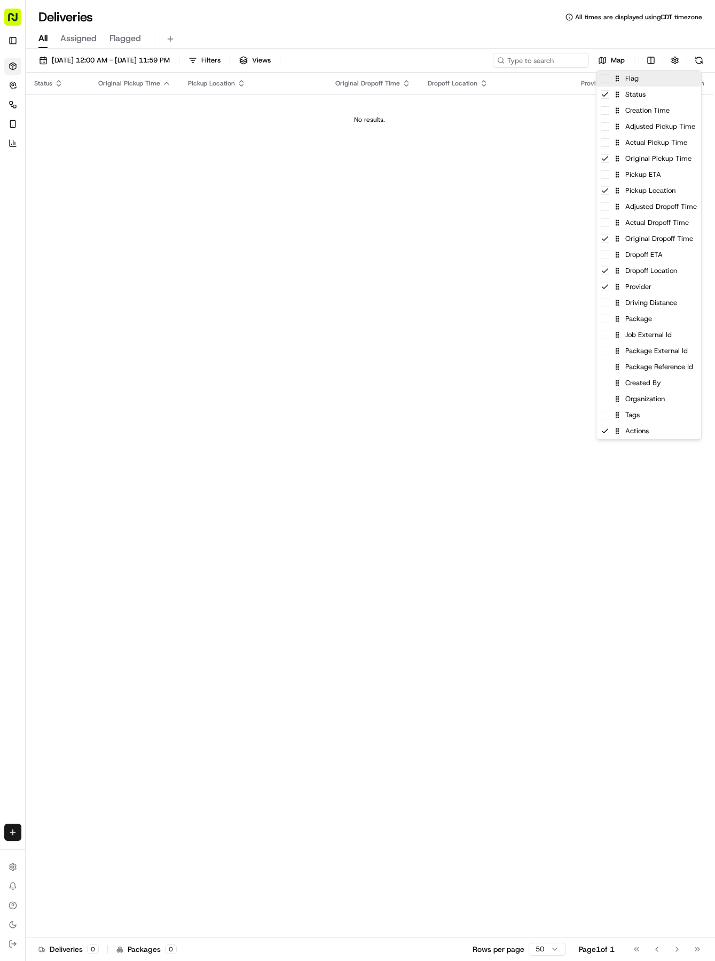  Describe the element at coordinates (649, 207) in the screenshot. I see `div: Adjusted Dropoff Time` at that location.